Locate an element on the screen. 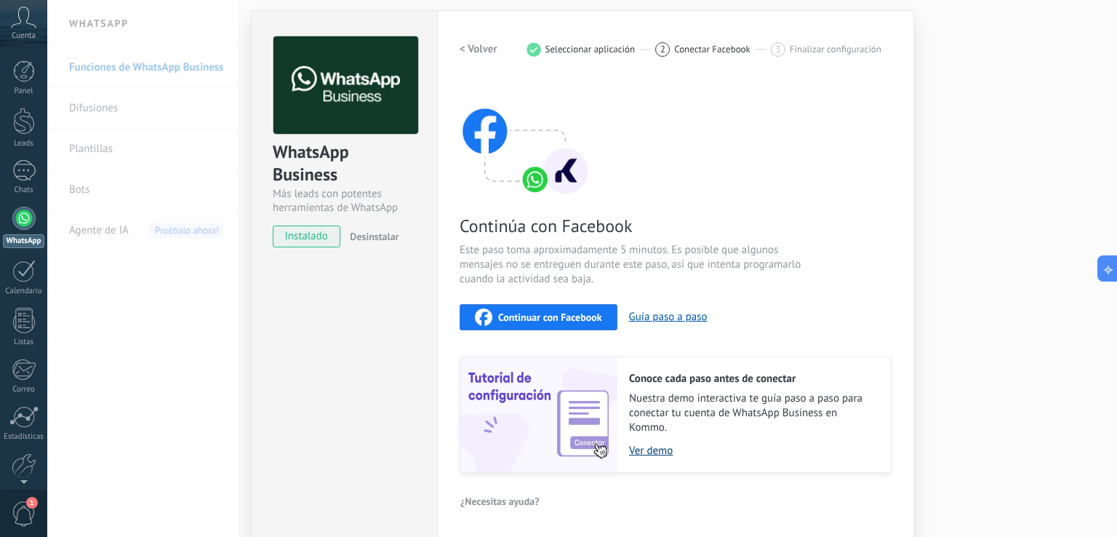 This screenshot has width=1117, height=537. button: ¿Necesitas ayuda? is located at coordinates (500, 501).